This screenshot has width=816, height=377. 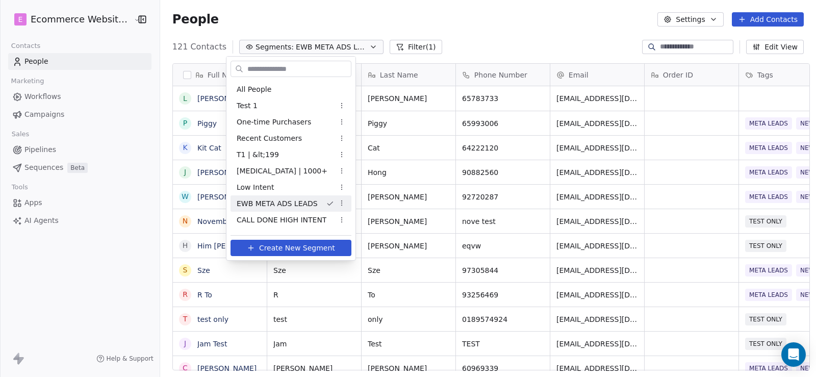 I want to click on span: Test 1, so click(x=247, y=106).